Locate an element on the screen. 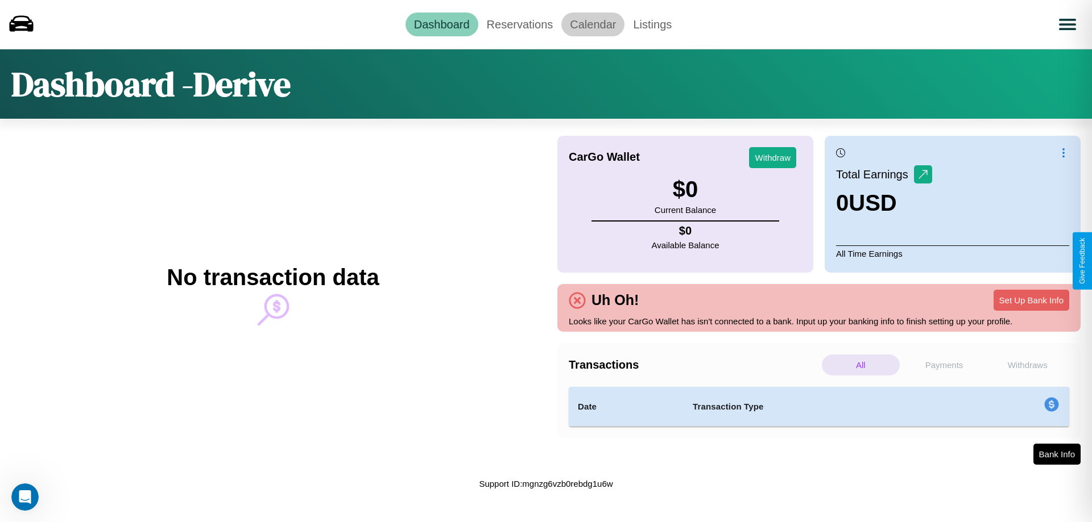 The height and width of the screenshot is (522, 1092). button: Open menu is located at coordinates (1067, 24).